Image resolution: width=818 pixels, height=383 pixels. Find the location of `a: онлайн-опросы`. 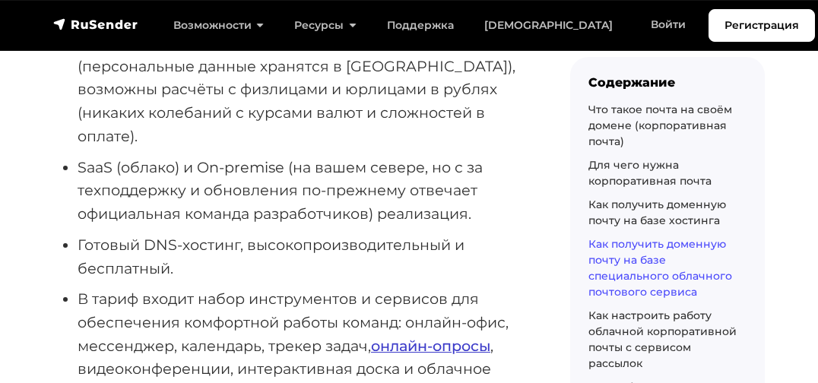

a: онлайн-опросы is located at coordinates (430, 346).